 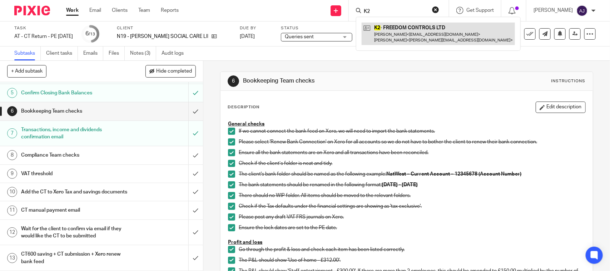 What do you see at coordinates (27, 71) in the screenshot?
I see `button: + Add subtask` at bounding box center [27, 71].